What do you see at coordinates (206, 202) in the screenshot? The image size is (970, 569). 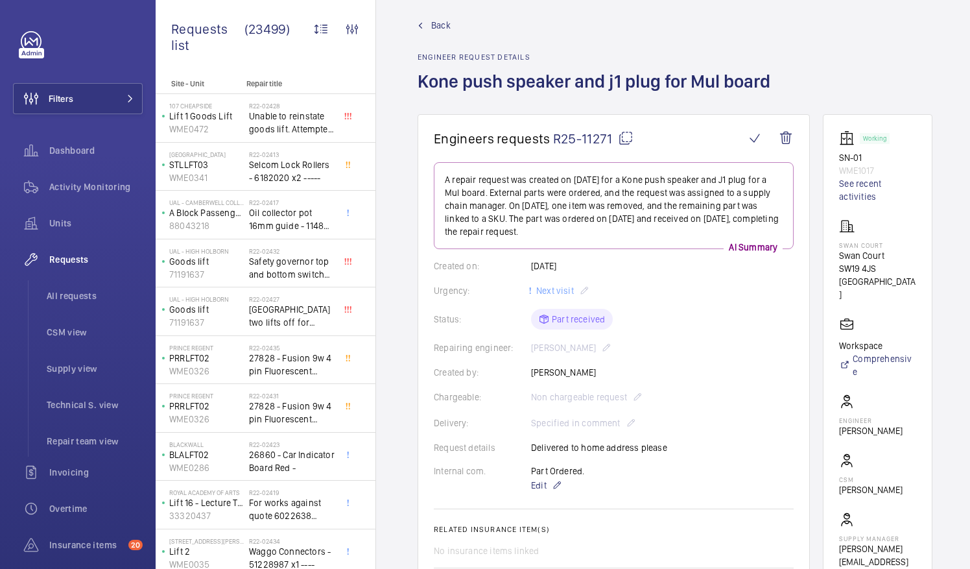 I see `p: UAL - Camberwell College of Arts` at bounding box center [206, 202].